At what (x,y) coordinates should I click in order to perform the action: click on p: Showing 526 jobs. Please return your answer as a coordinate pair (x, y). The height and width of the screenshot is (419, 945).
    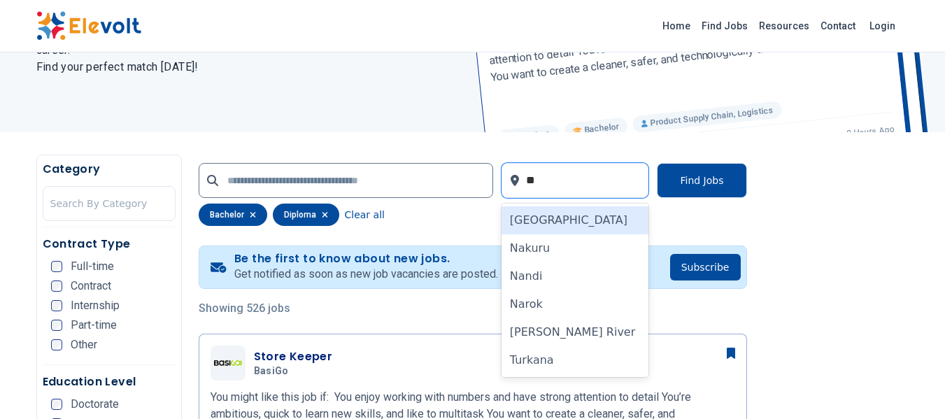
    Looking at the image, I should click on (473, 308).